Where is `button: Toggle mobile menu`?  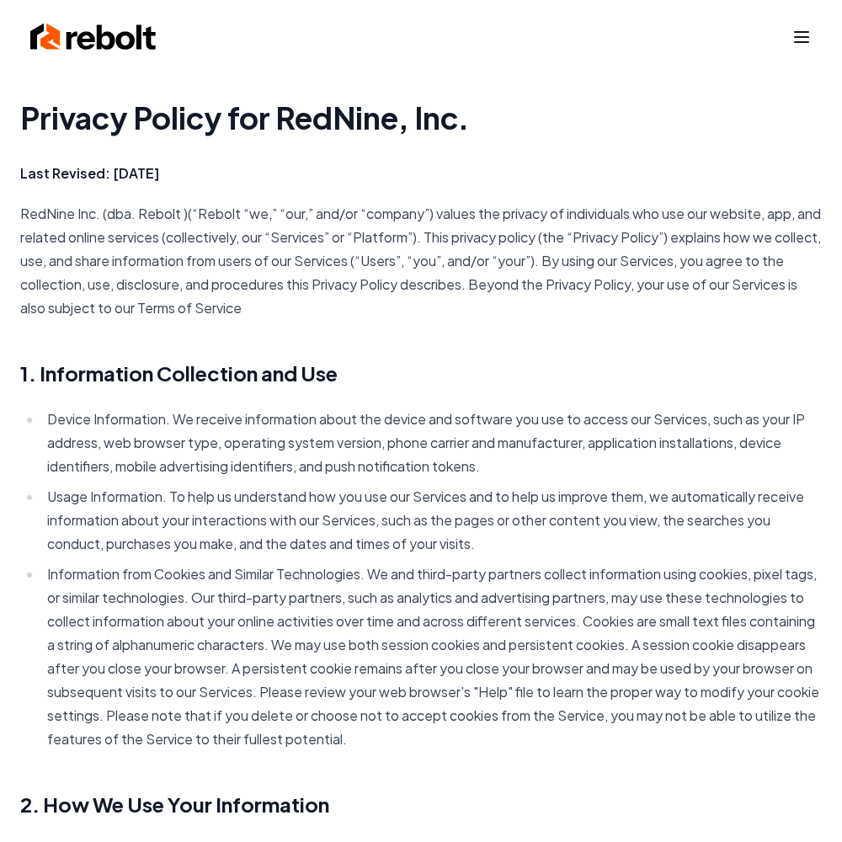
button: Toggle mobile menu is located at coordinates (802, 37).